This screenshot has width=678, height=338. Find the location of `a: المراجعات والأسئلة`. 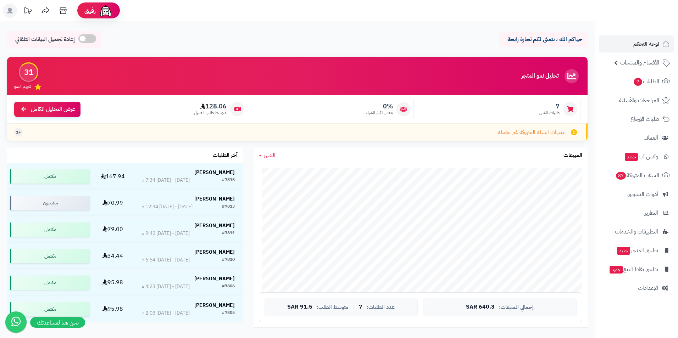

a: المراجعات والأسئلة is located at coordinates (636, 100).